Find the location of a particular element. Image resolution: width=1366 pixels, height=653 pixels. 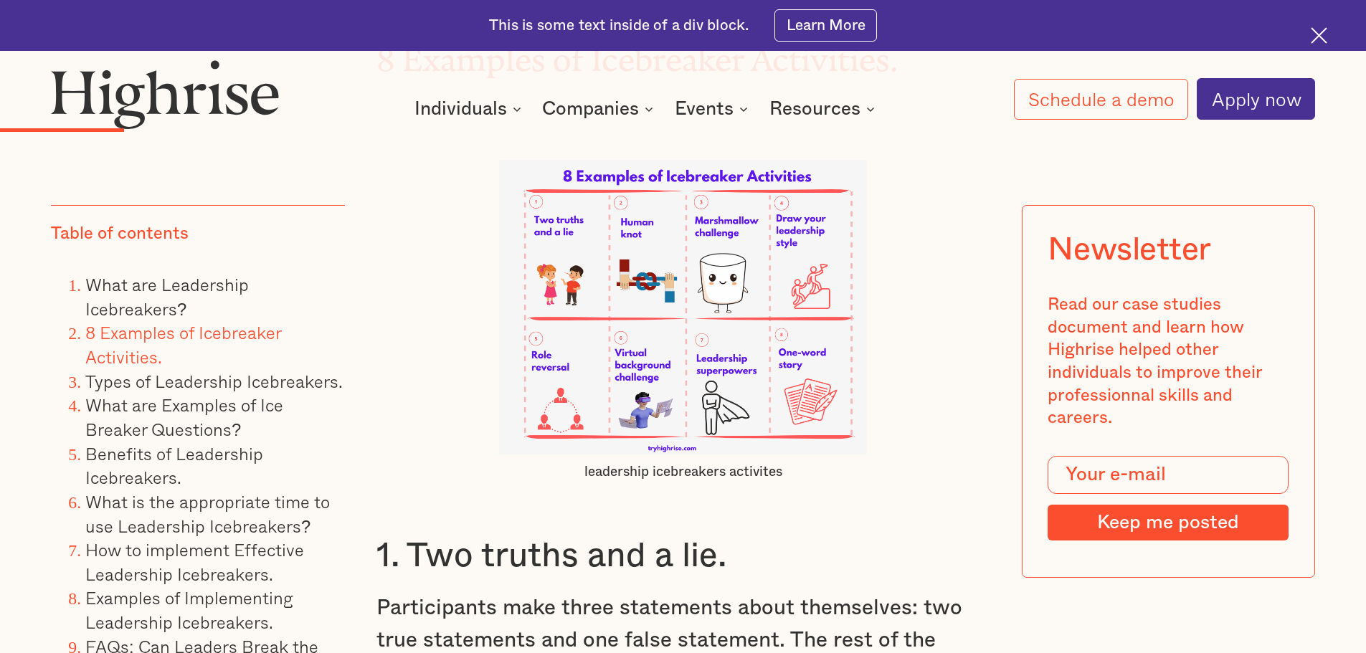

a: Types of Leadership Icebreakers. is located at coordinates (214, 381).